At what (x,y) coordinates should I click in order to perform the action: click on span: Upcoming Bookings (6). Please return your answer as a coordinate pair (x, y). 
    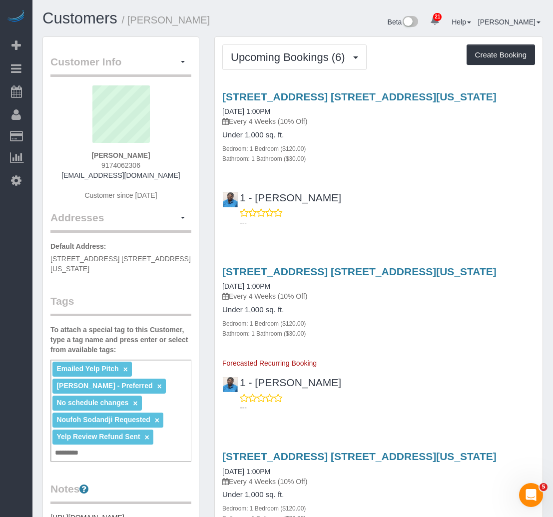
    Looking at the image, I should click on (290, 57).